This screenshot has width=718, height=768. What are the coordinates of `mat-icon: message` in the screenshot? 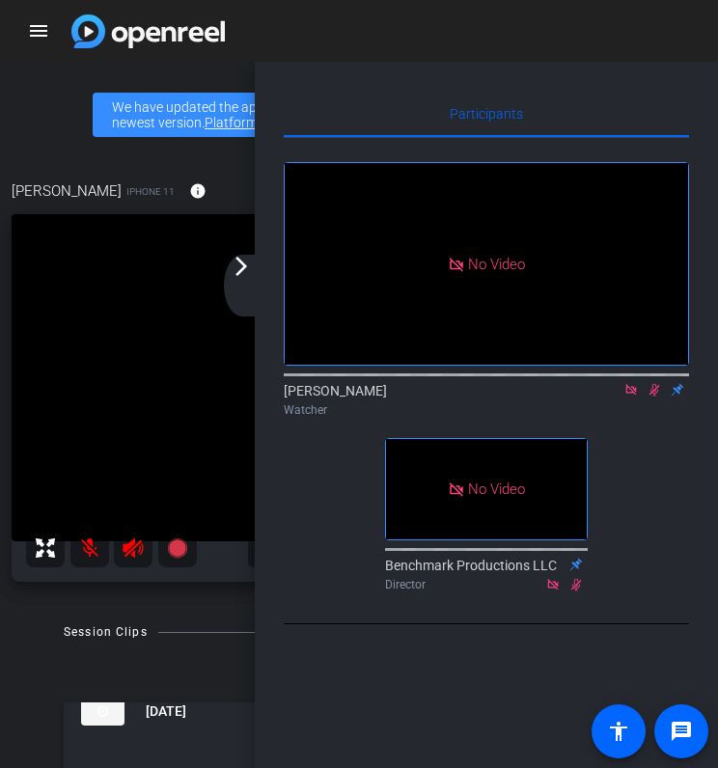 It's located at (681, 731).